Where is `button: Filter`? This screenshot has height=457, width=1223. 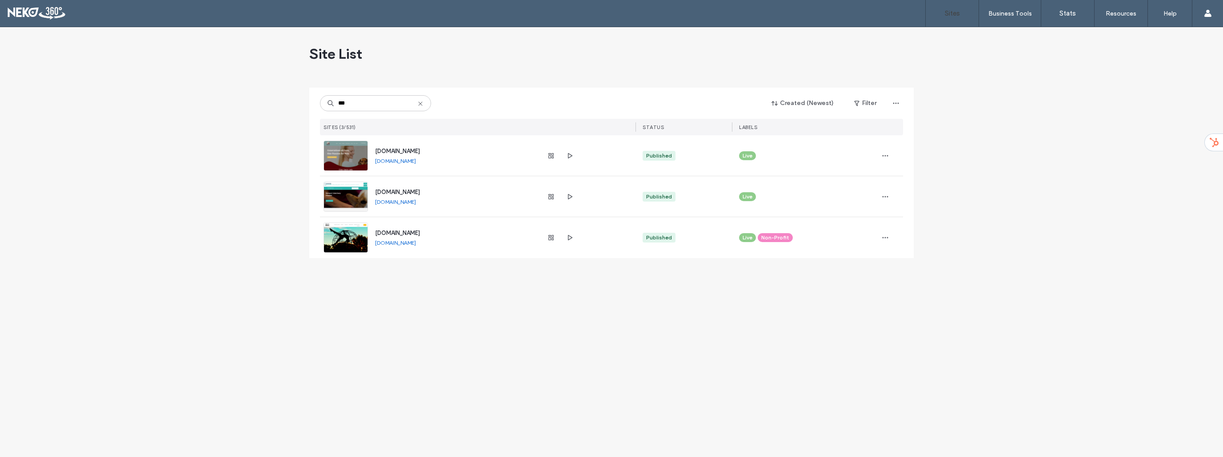
button: Filter is located at coordinates (866, 103).